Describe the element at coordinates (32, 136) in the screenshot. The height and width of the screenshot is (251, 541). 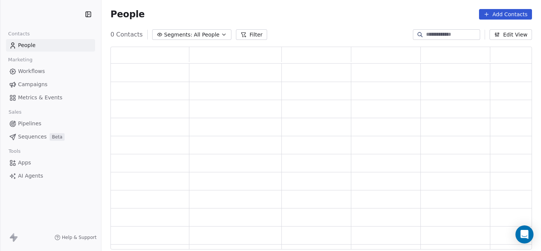
I see `span: Sequences` at that location.